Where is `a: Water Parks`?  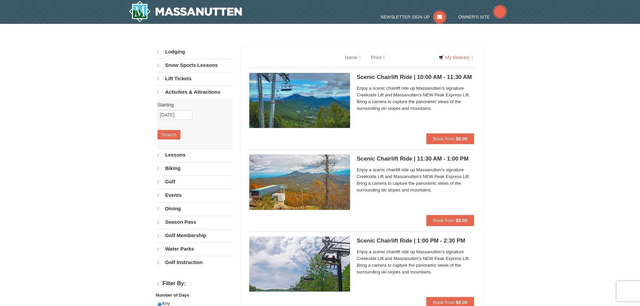 a: Water Parks is located at coordinates (195, 249).